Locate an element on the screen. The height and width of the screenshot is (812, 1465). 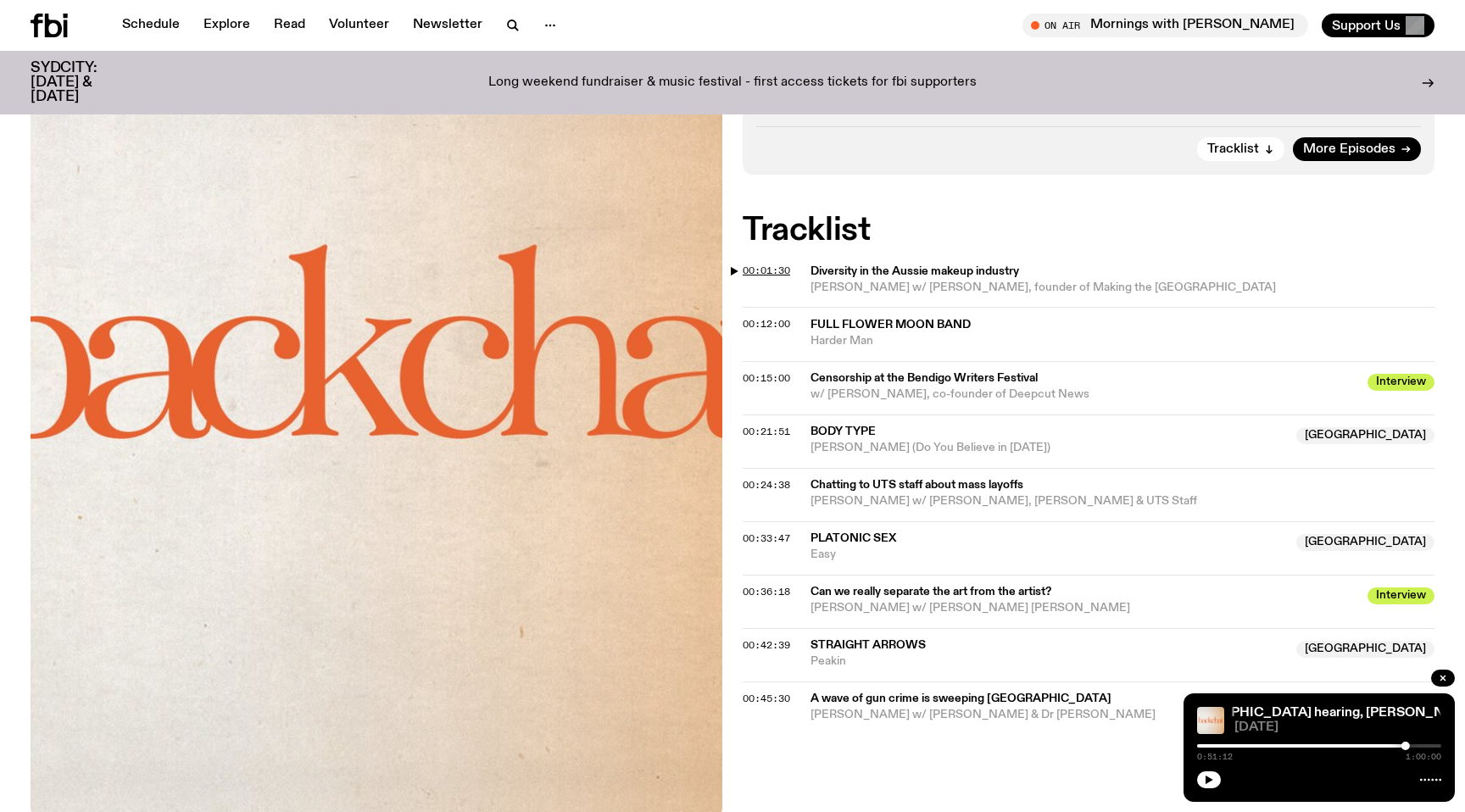
span: Straight Arrows is located at coordinates (869, 645).